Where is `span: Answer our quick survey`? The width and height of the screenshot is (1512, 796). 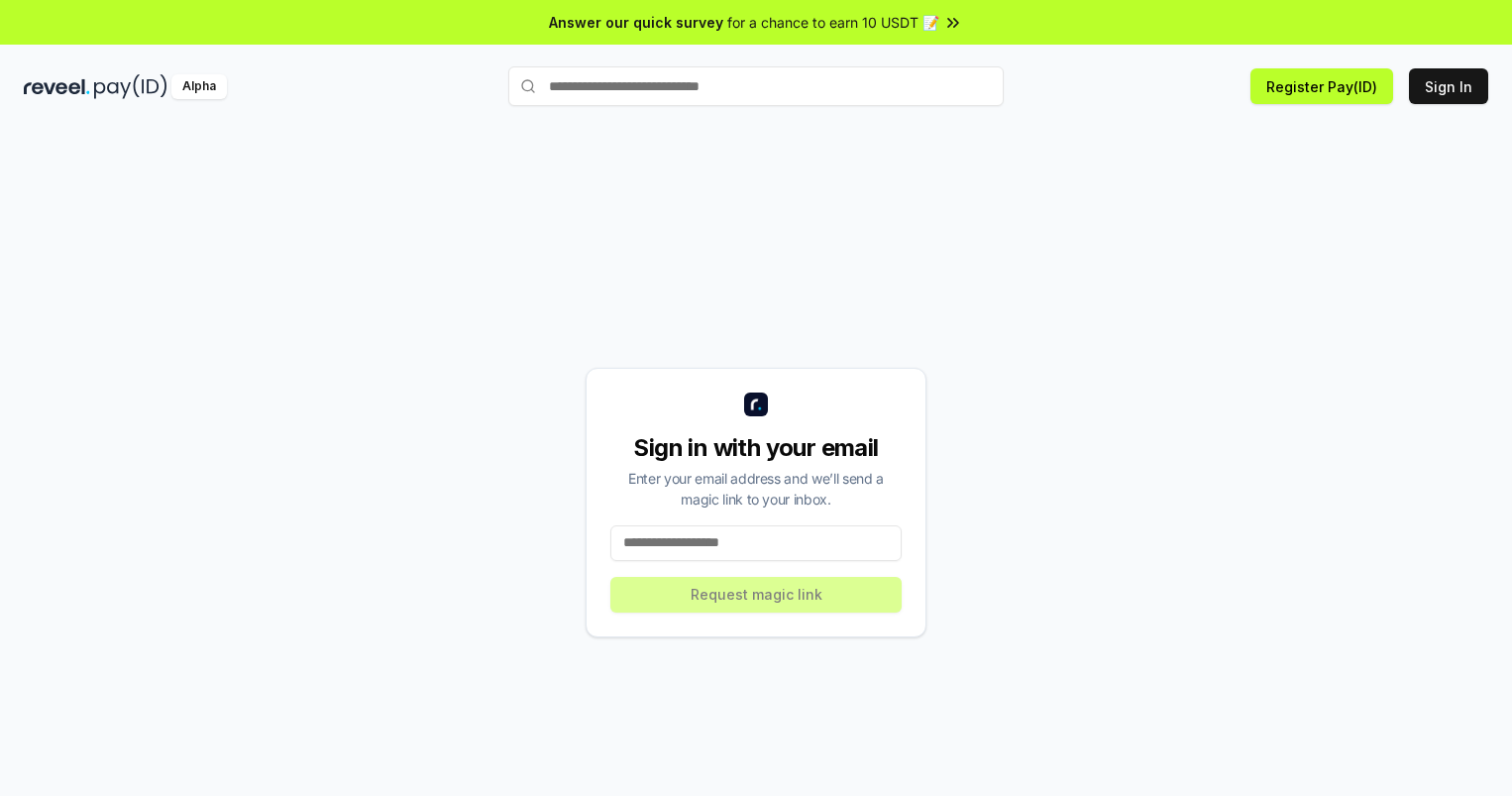 span: Answer our quick survey is located at coordinates (636, 22).